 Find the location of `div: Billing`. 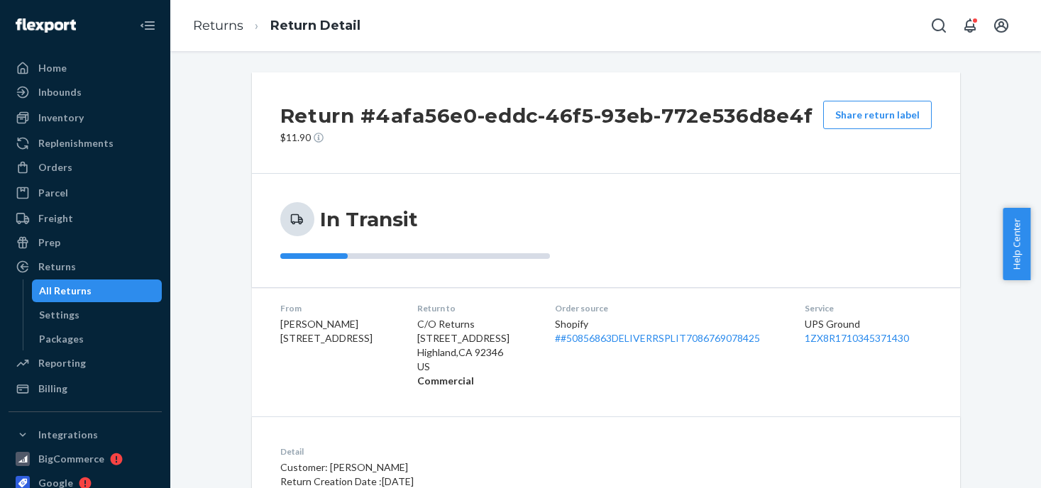

div: Billing is located at coordinates (52, 389).